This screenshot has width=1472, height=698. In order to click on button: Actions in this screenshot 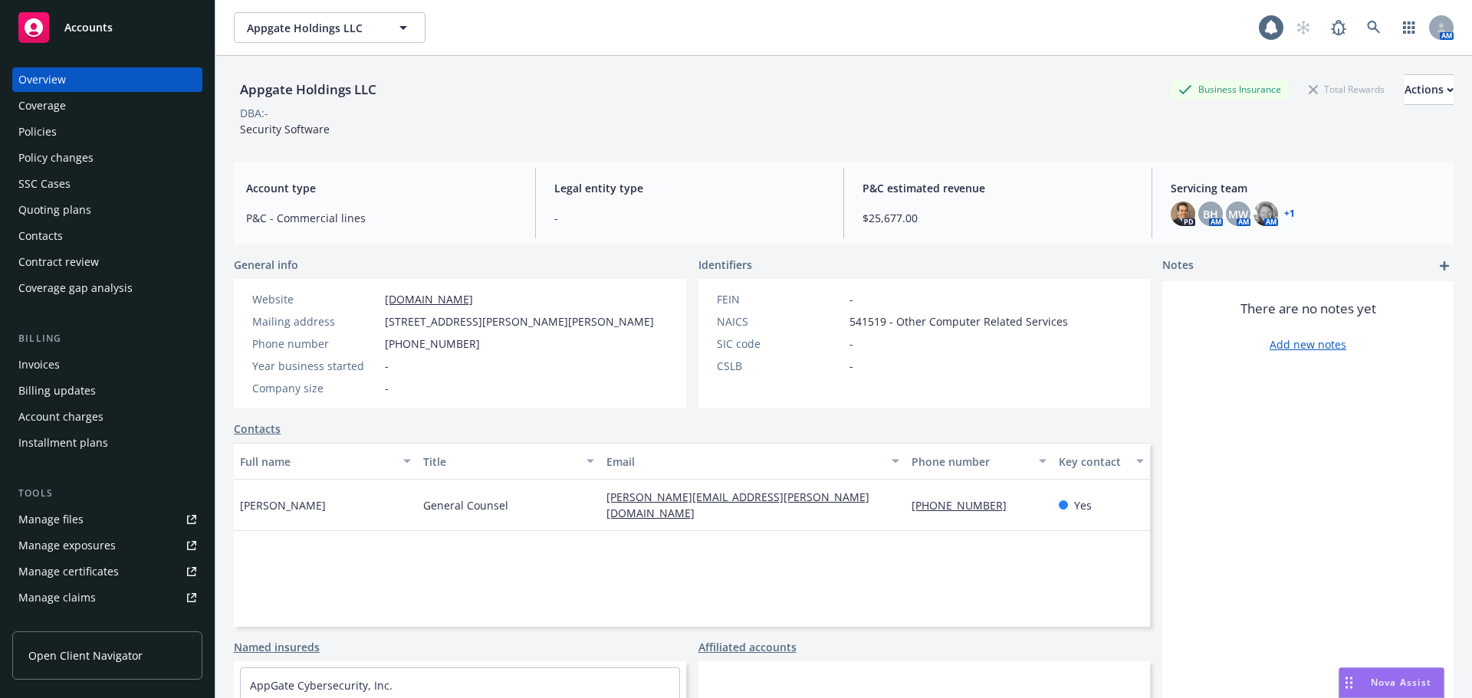, I will do `click(1429, 90)`.